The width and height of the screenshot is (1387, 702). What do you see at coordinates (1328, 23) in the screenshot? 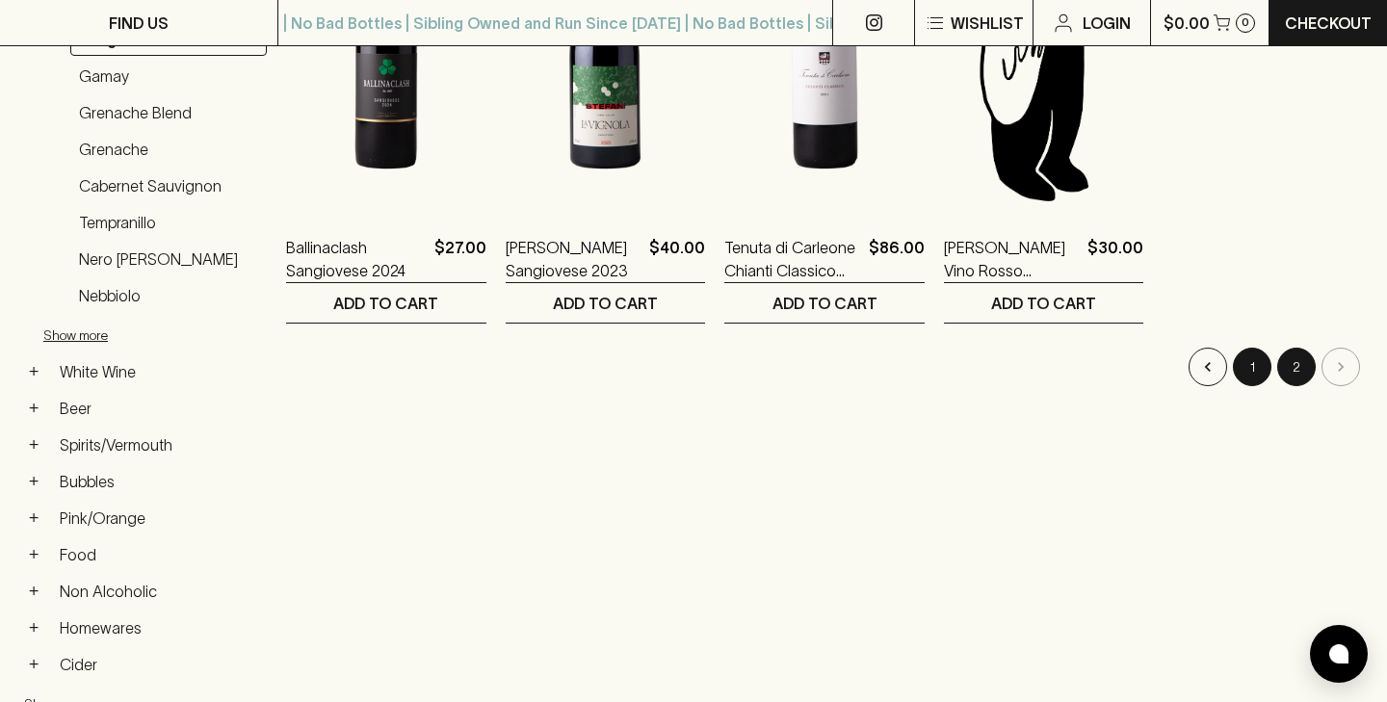
I see `p: Checkout` at bounding box center [1328, 23].